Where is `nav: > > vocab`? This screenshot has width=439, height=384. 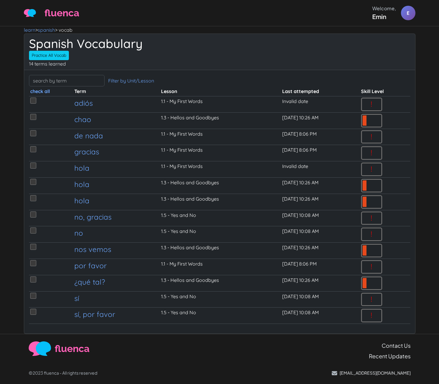 nav: > > vocab is located at coordinates (219, 30).